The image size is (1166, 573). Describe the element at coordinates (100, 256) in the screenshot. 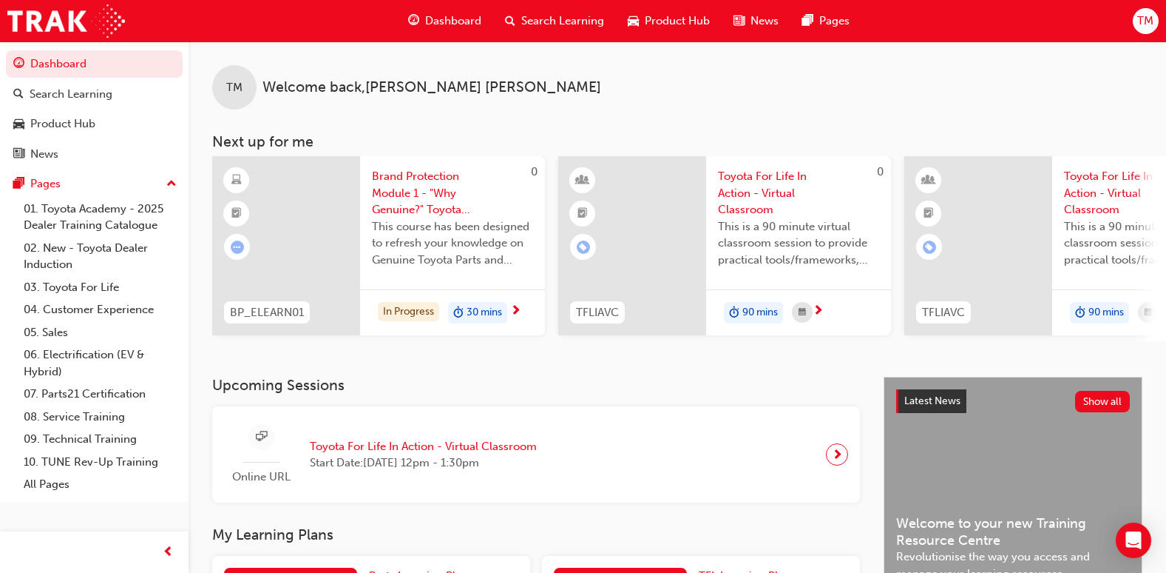

I see `a: 02. New - Toyota Dealer Induction` at that location.